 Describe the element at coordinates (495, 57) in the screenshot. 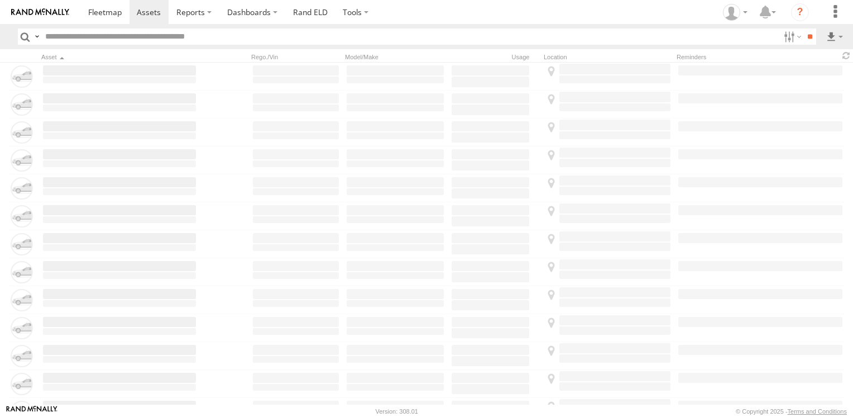

I see `div: Usage` at that location.